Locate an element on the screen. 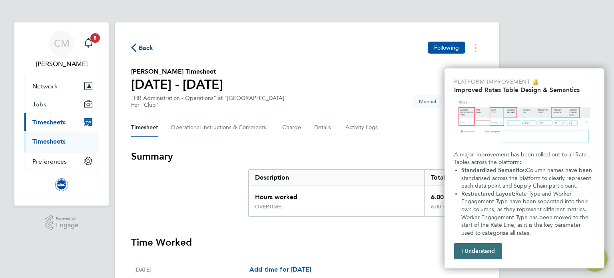 This screenshot has height=278, width=614. span: Column names have been standarised across the platform to clearly represent each data point and S... is located at coordinates (527, 178).